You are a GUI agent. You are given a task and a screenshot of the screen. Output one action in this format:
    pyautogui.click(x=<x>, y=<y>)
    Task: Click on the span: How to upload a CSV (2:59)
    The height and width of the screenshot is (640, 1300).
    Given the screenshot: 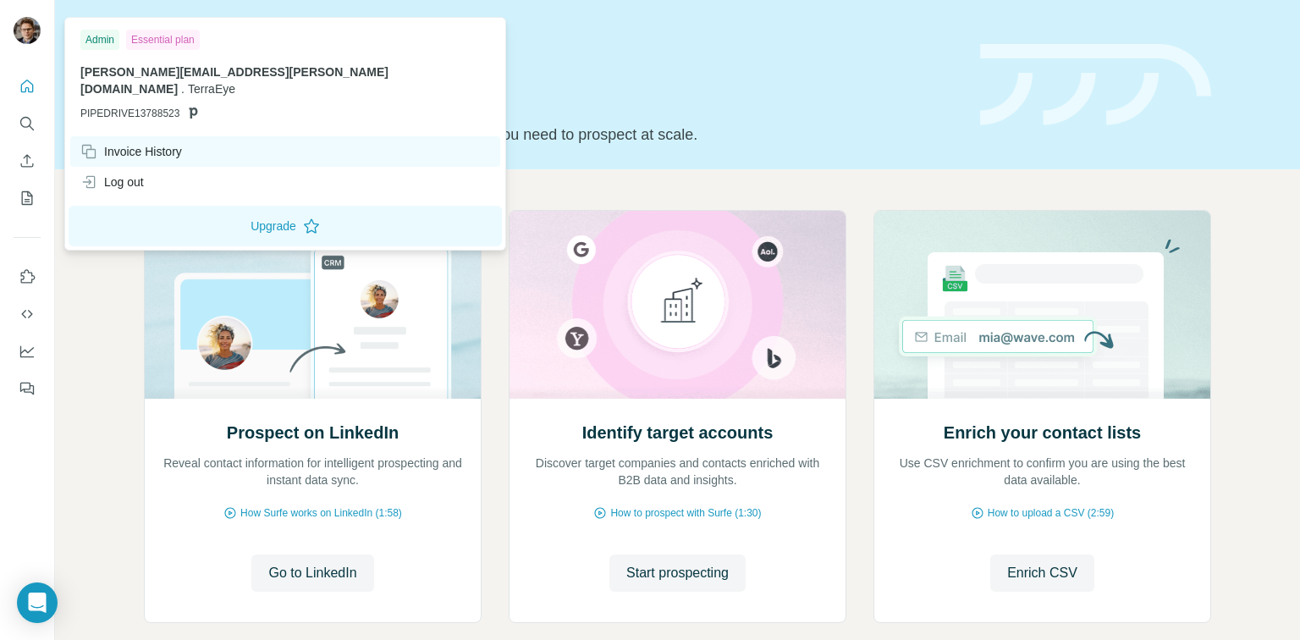 What is the action you would take?
    pyautogui.click(x=1050, y=513)
    